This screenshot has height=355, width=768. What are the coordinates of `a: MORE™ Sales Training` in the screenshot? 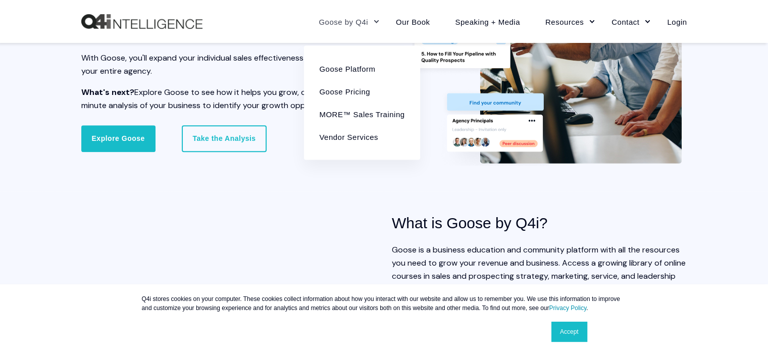 It's located at (362, 114).